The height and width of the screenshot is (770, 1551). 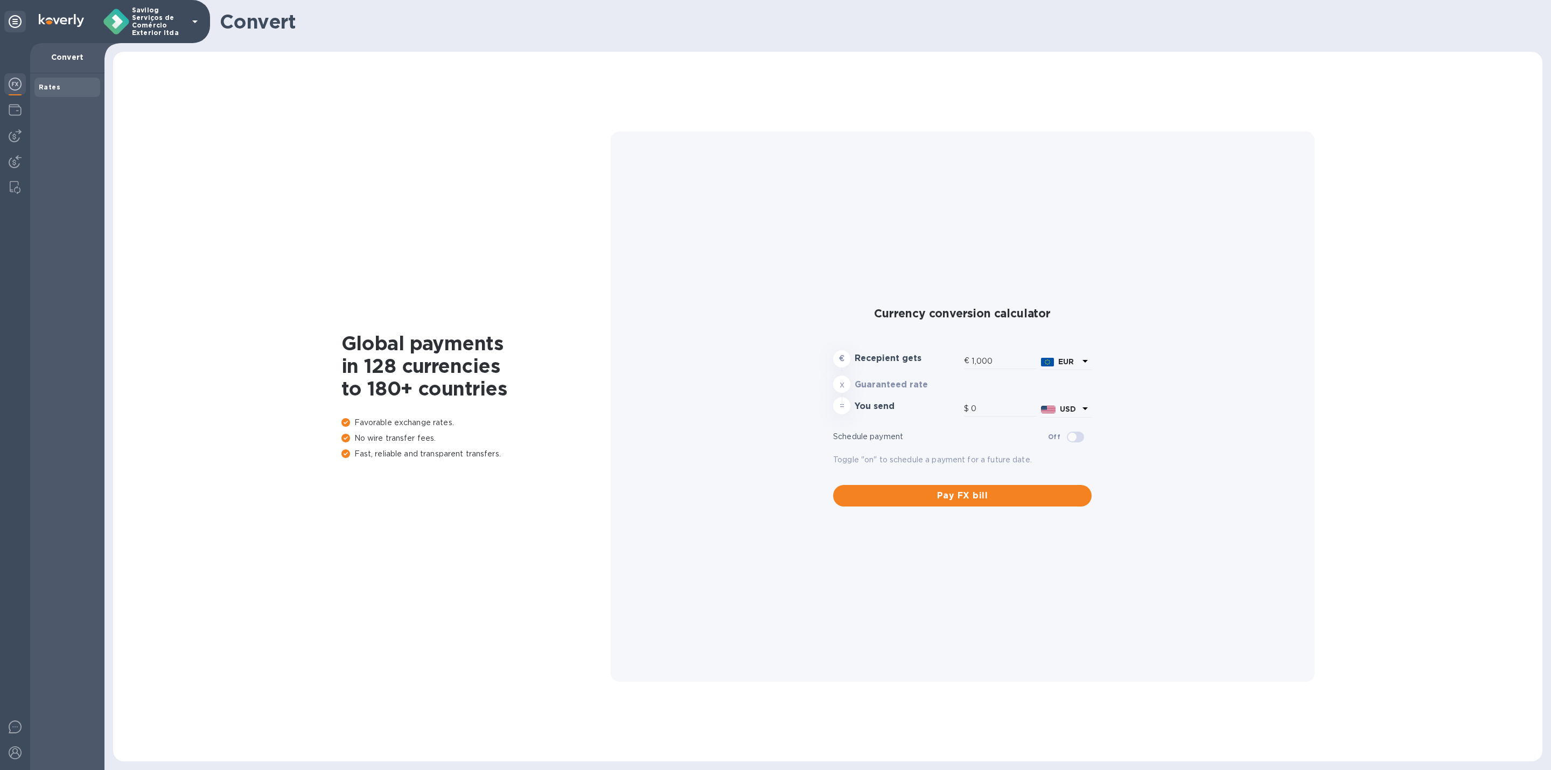 What do you see at coordinates (877, 22) in the screenshot?
I see `h1: Convert` at bounding box center [877, 22].